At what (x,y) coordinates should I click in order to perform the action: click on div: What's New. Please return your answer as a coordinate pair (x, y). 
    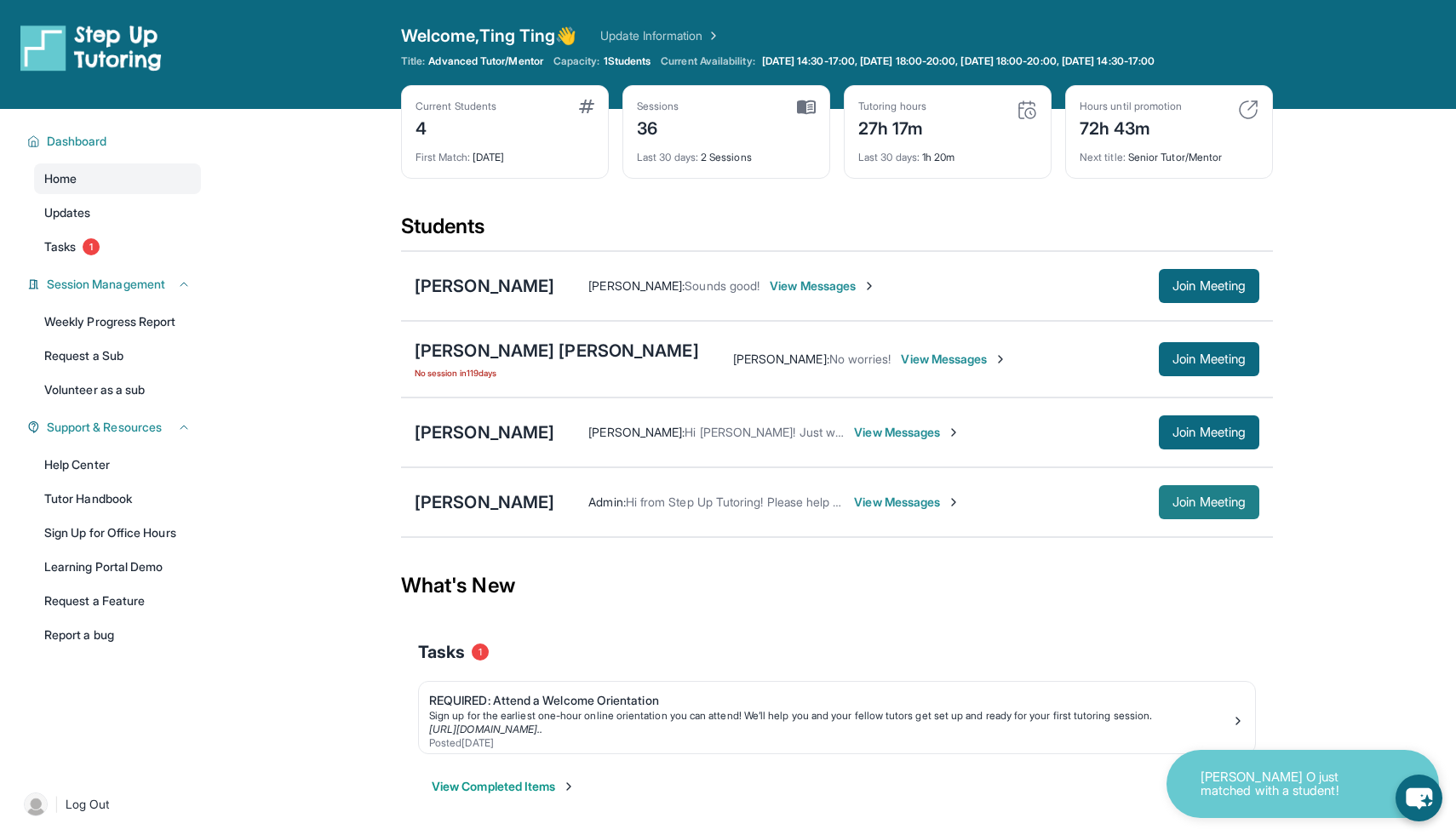
    Looking at the image, I should click on (836, 586).